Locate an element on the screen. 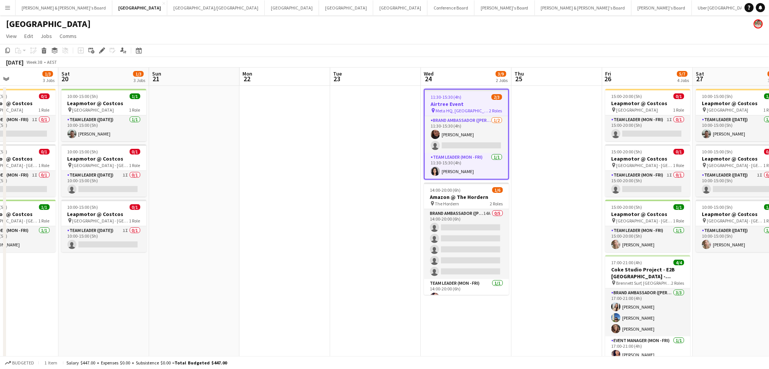  button: Budgeted is located at coordinates (19, 363).